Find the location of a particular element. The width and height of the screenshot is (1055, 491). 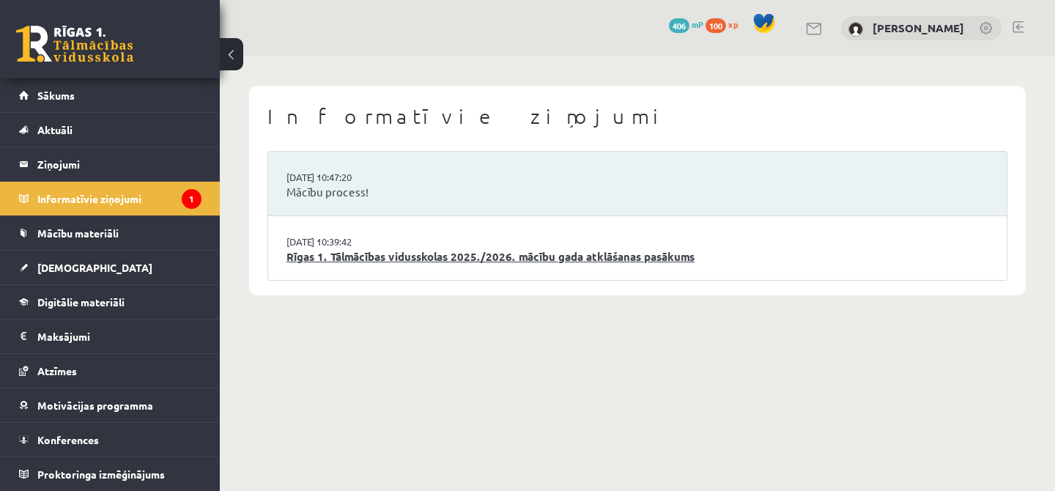

a: Rīgas 1. Tālmācības vidusskola is located at coordinates (75, 44).